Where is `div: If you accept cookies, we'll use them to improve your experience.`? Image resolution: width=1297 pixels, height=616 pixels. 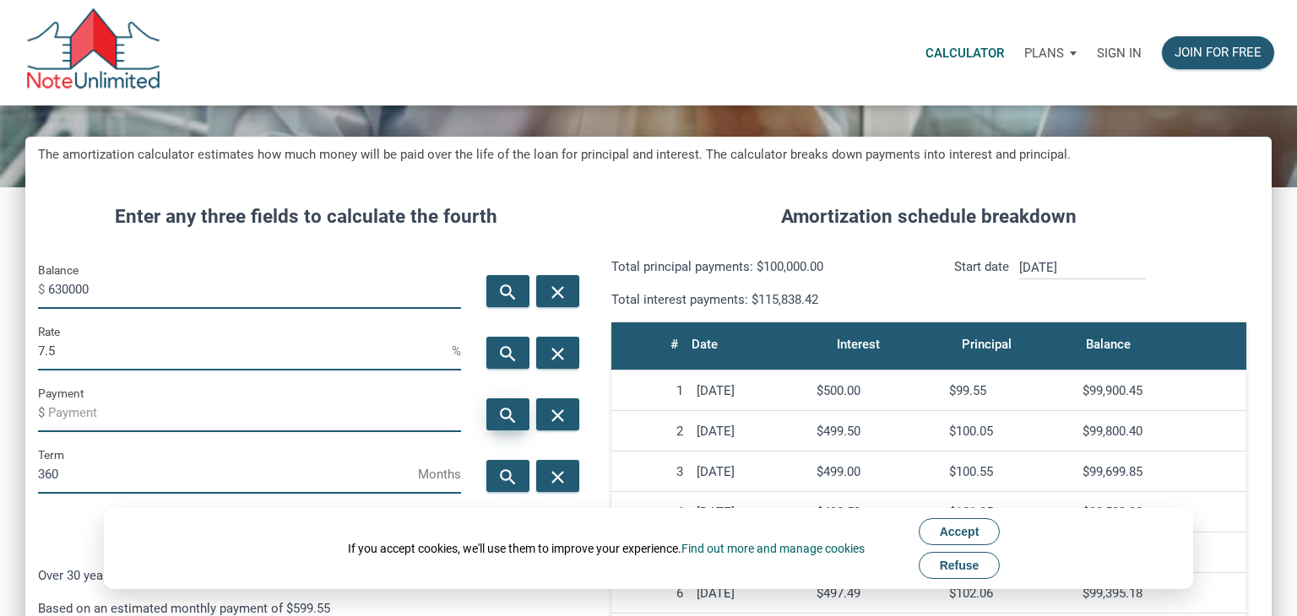 div: If you accept cookies, we'll use them to improve your experience. is located at coordinates (606, 549).